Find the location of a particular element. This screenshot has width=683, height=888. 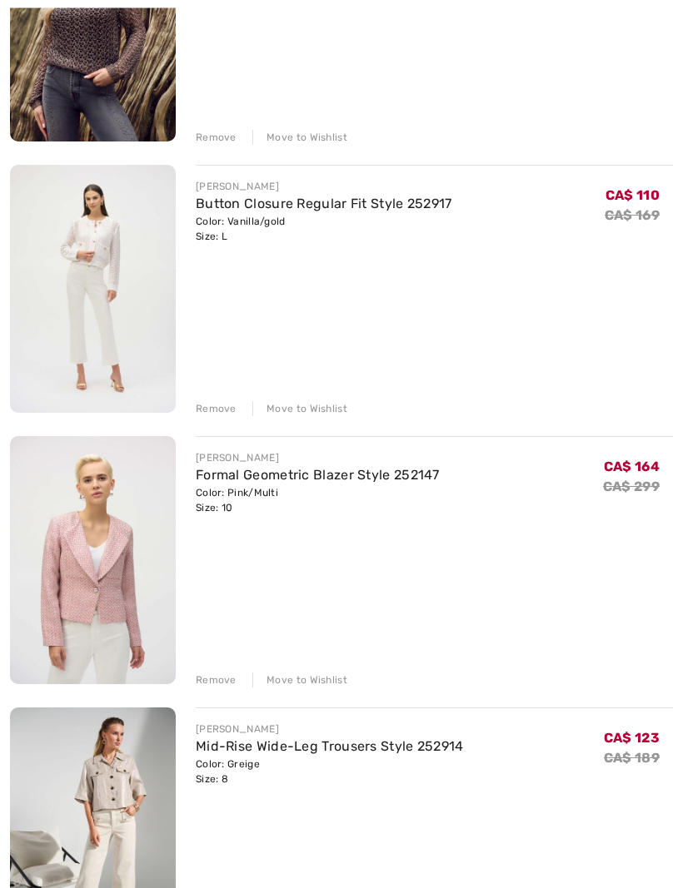

a: Mid-Rise Wide-Leg Trousers Style 252914 is located at coordinates (330, 747).